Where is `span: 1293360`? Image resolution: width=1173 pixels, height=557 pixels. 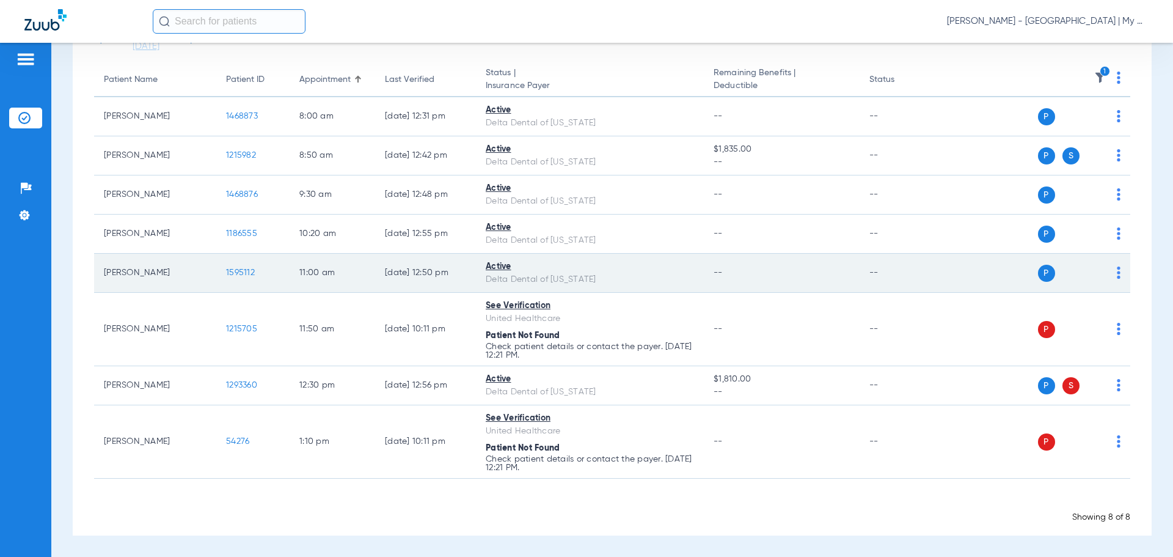
span: 1293360 is located at coordinates (241, 385).